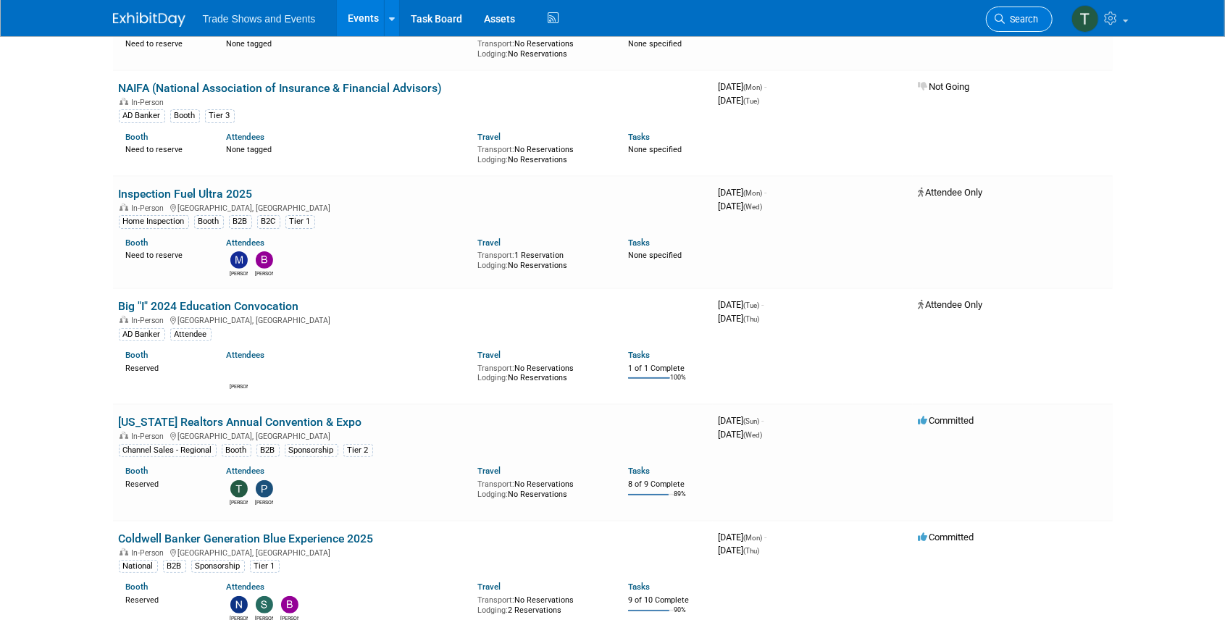 This screenshot has height=620, width=1225. Describe the element at coordinates (239, 489) in the screenshot. I see `img: Thomas Horrell` at that location.